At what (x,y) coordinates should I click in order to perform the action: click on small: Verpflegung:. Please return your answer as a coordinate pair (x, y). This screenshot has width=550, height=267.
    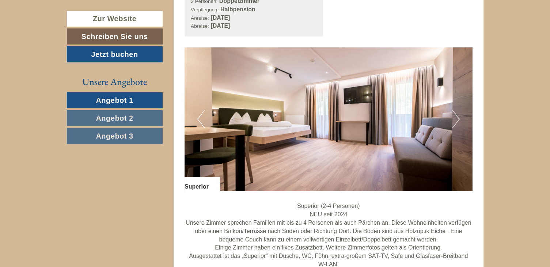
    Looking at the image, I should click on (204, 9).